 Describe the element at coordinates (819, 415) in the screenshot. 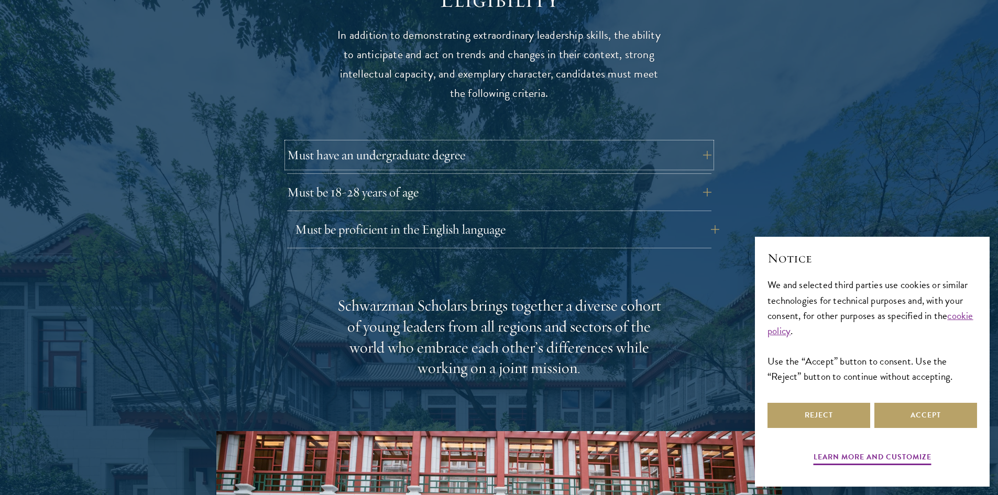

I see `button: Reject` at that location.